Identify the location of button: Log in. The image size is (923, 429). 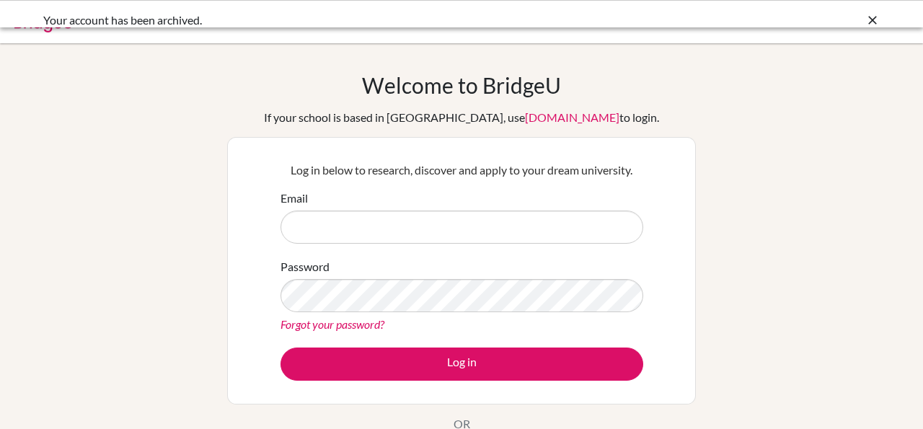
(461, 364).